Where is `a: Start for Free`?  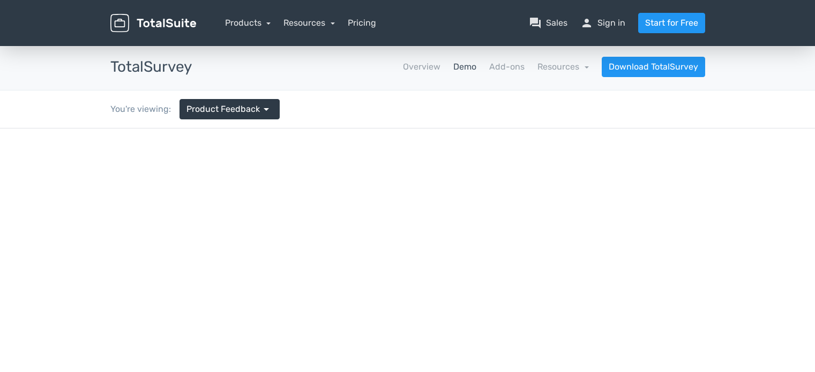
a: Start for Free is located at coordinates (671, 23).